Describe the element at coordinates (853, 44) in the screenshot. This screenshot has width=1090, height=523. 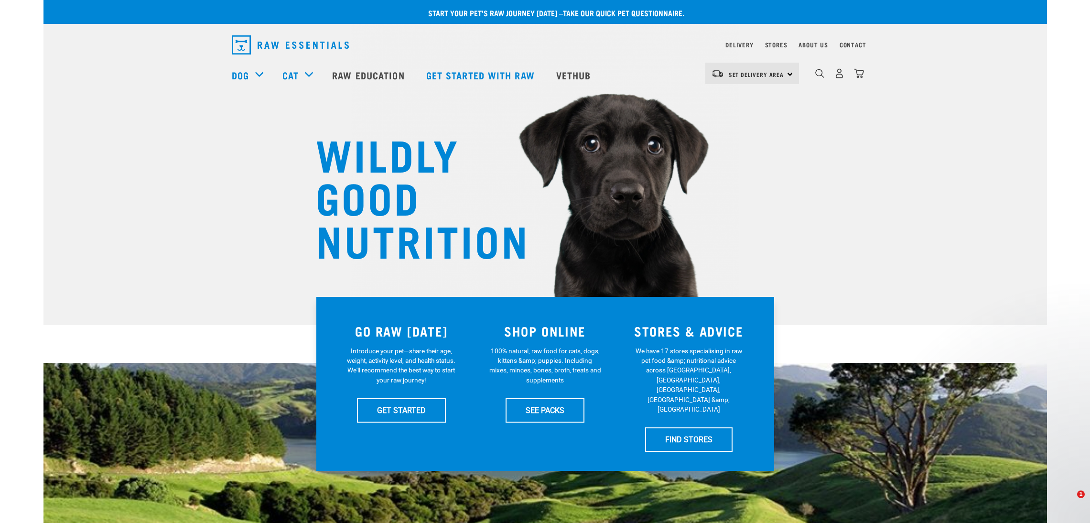
I see `a: Contact` at that location.